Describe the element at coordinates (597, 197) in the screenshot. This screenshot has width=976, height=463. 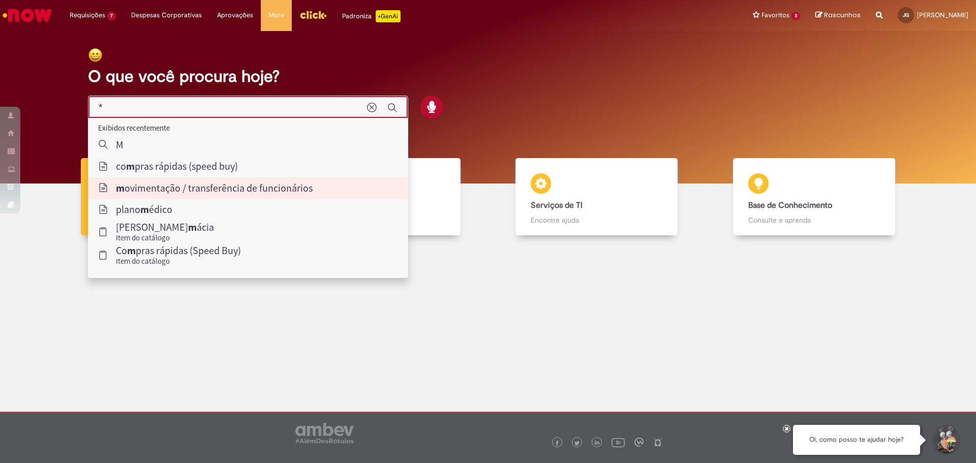
I see `a: Serviços de TI Encontre ajuda` at that location.